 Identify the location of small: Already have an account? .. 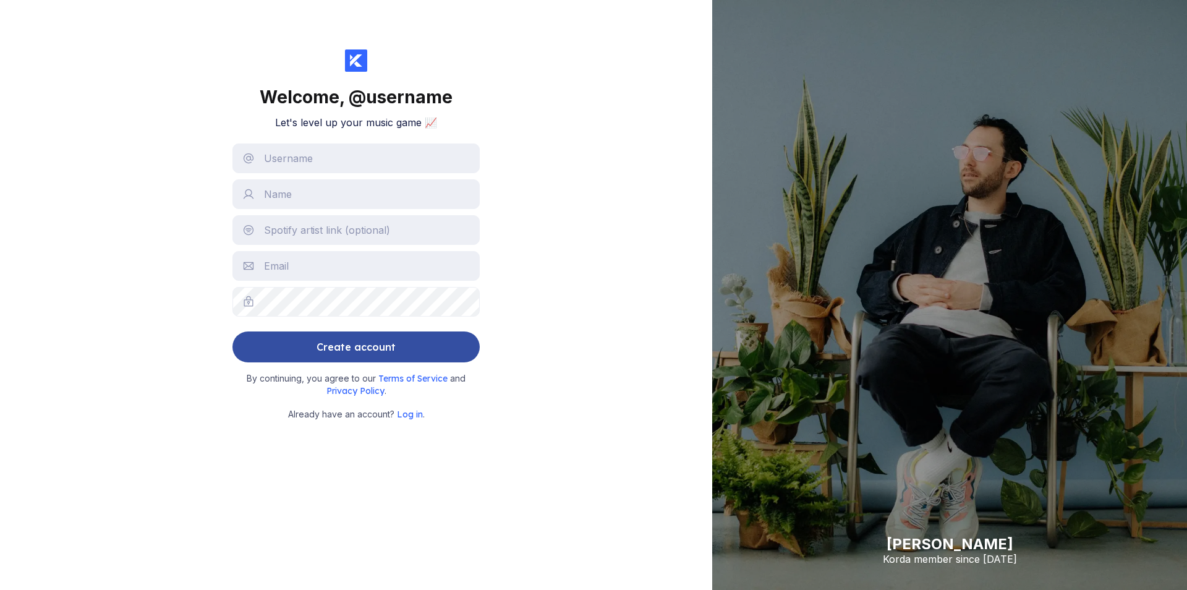
(356, 414).